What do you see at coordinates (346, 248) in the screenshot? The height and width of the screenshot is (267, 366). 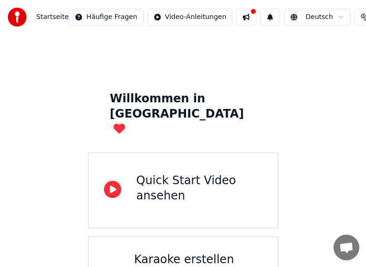 I see `div: Chat öffnen` at bounding box center [346, 248].